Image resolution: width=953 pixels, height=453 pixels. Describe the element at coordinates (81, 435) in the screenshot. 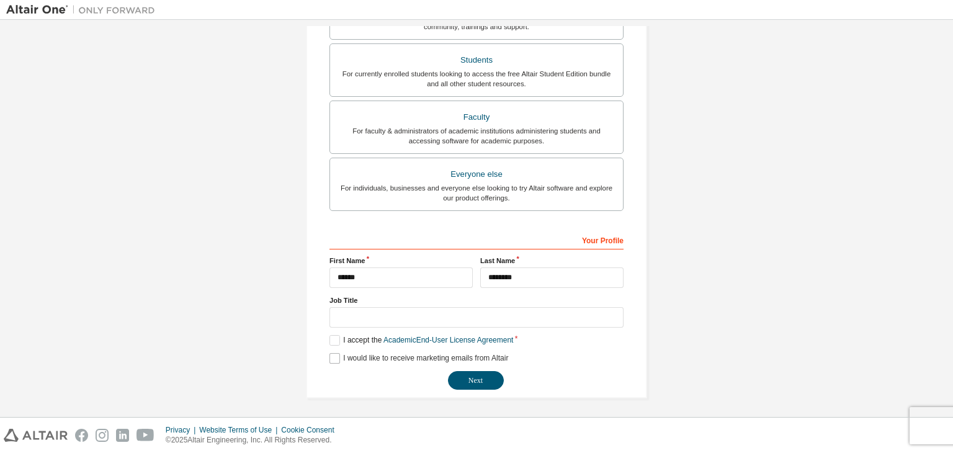

I see `img: facebook.svg` at that location.